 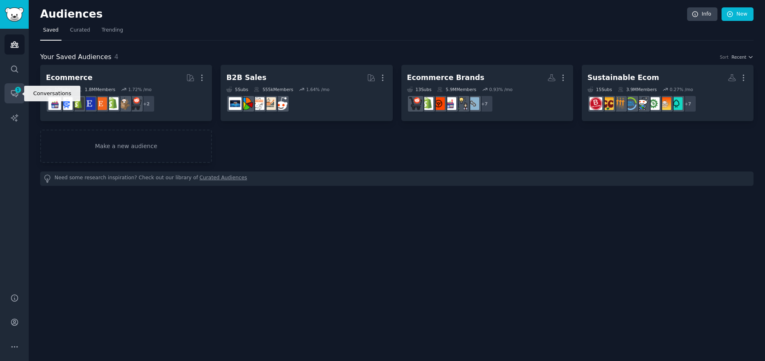 I want to click on img: EtsySellers, so click(x=89, y=103).